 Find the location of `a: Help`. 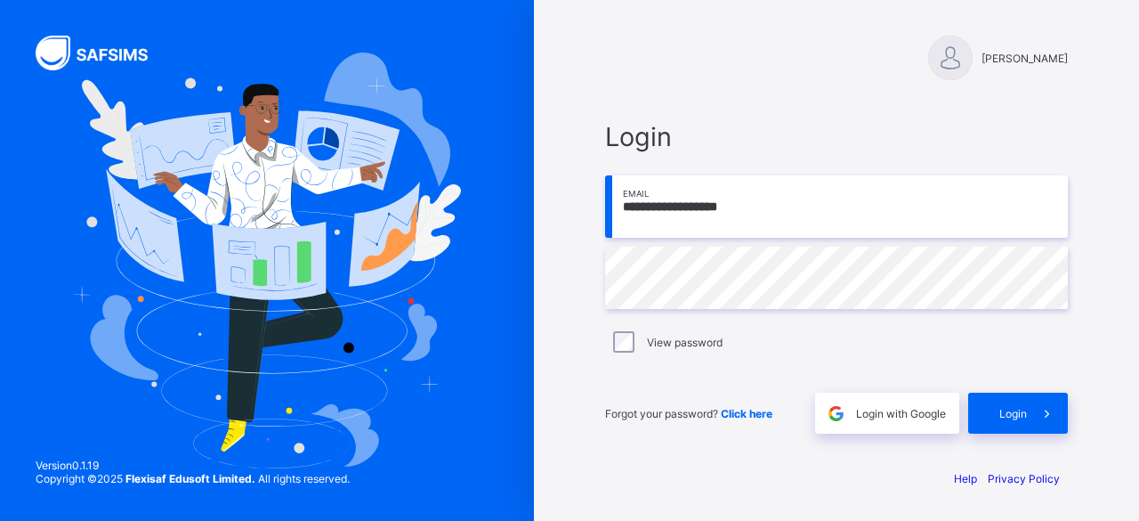

a: Help is located at coordinates (966, 478).